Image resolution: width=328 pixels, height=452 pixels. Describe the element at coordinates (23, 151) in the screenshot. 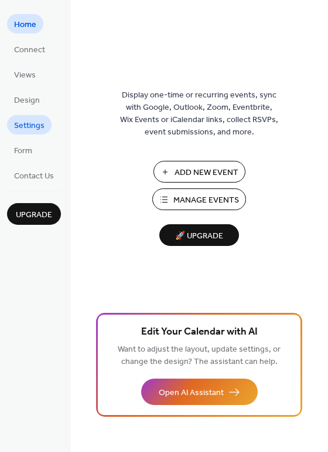

I see `span: Form` at that location.